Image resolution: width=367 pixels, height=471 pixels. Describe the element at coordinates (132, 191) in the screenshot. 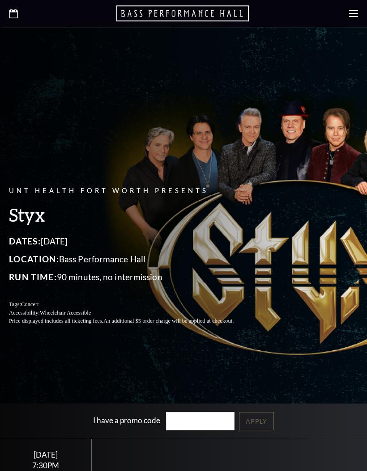

I see `p: UNT Health Fort Worth Presents` at that location.